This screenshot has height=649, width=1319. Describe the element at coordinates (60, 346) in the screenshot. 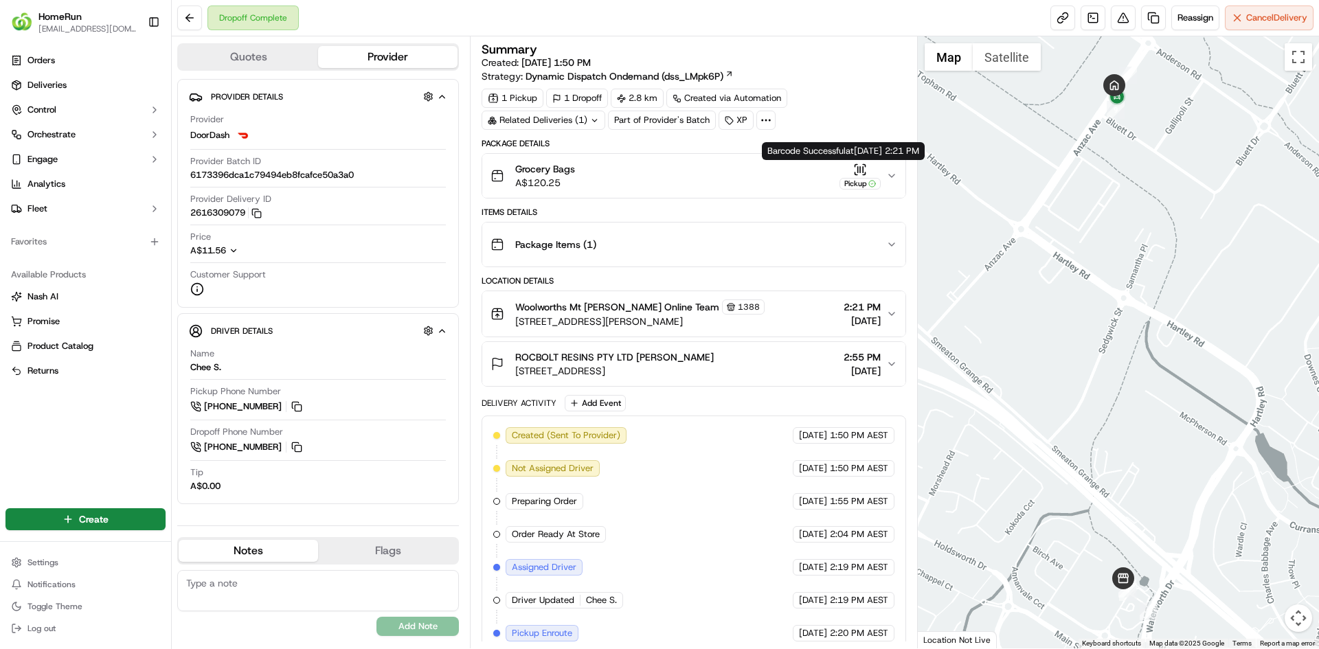

I see `span: Product Catalog` at that location.